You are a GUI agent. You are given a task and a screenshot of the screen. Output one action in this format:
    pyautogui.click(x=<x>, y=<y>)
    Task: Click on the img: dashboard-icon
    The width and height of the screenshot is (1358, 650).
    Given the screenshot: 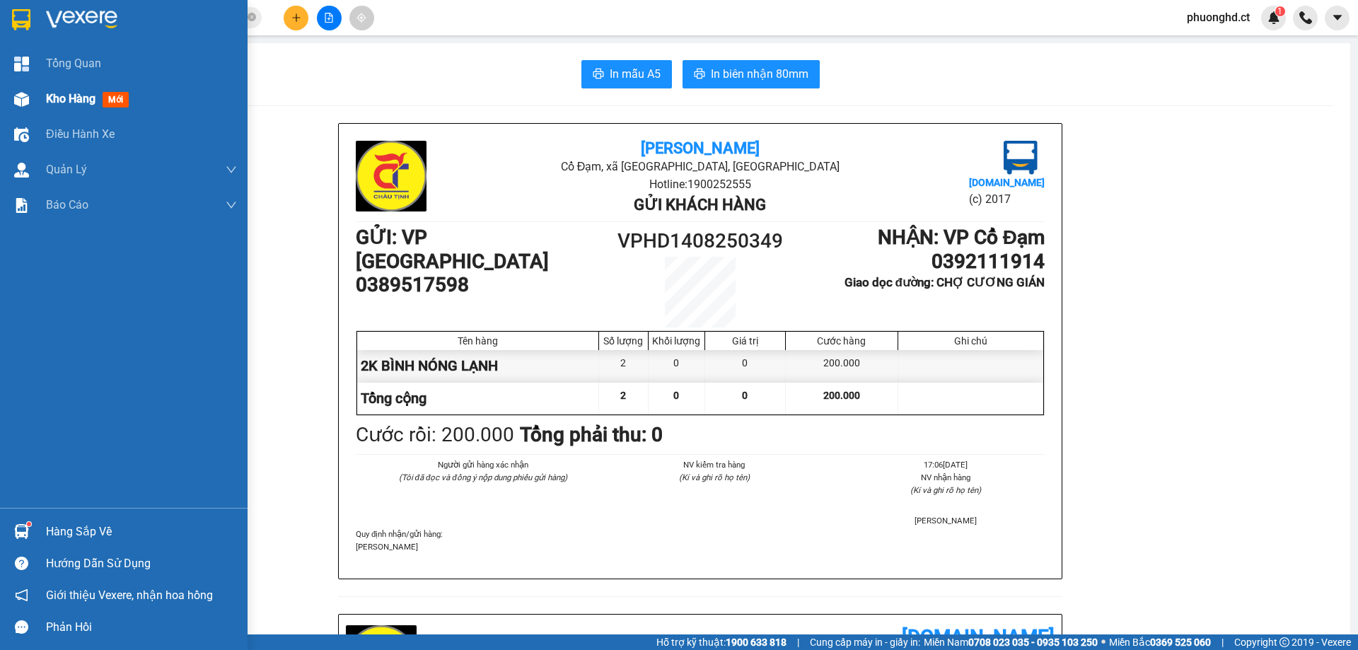 What is the action you would take?
    pyautogui.click(x=21, y=64)
    